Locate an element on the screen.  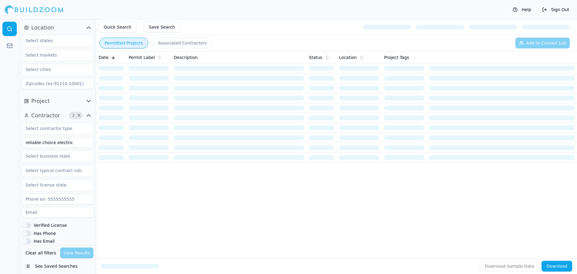
button: Sign Out is located at coordinates (556, 10).